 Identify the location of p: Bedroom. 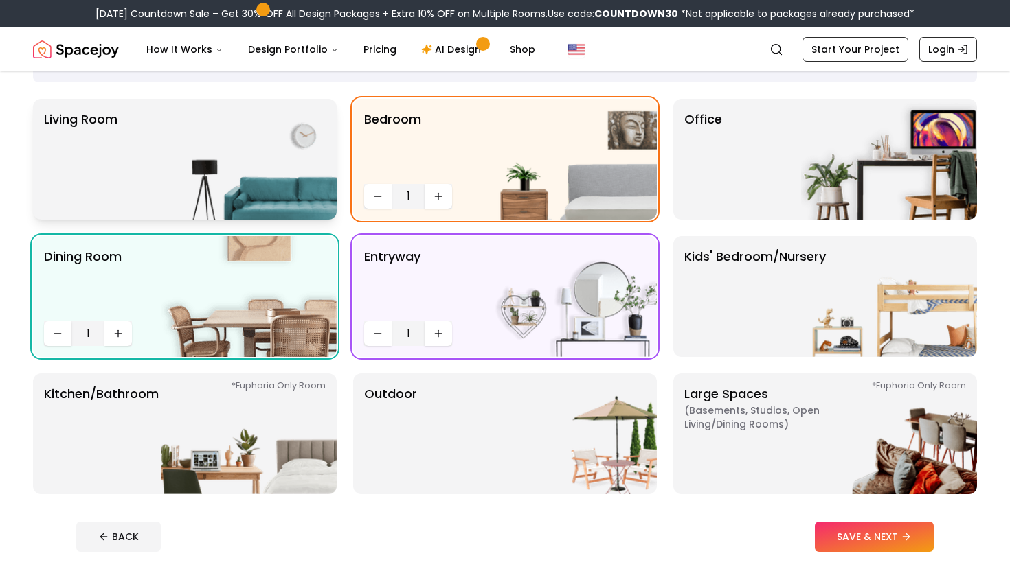
(392, 144).